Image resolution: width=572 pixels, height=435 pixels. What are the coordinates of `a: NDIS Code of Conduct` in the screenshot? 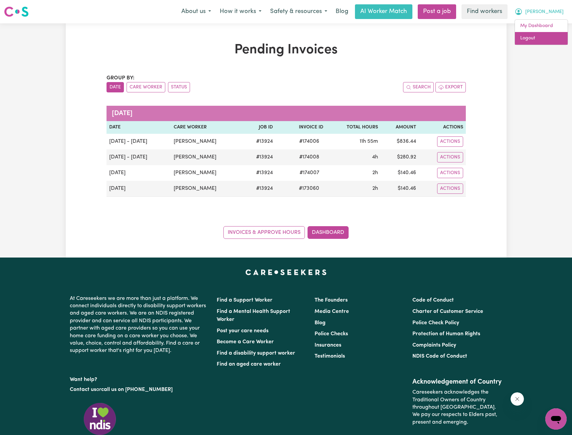 It's located at (440, 357).